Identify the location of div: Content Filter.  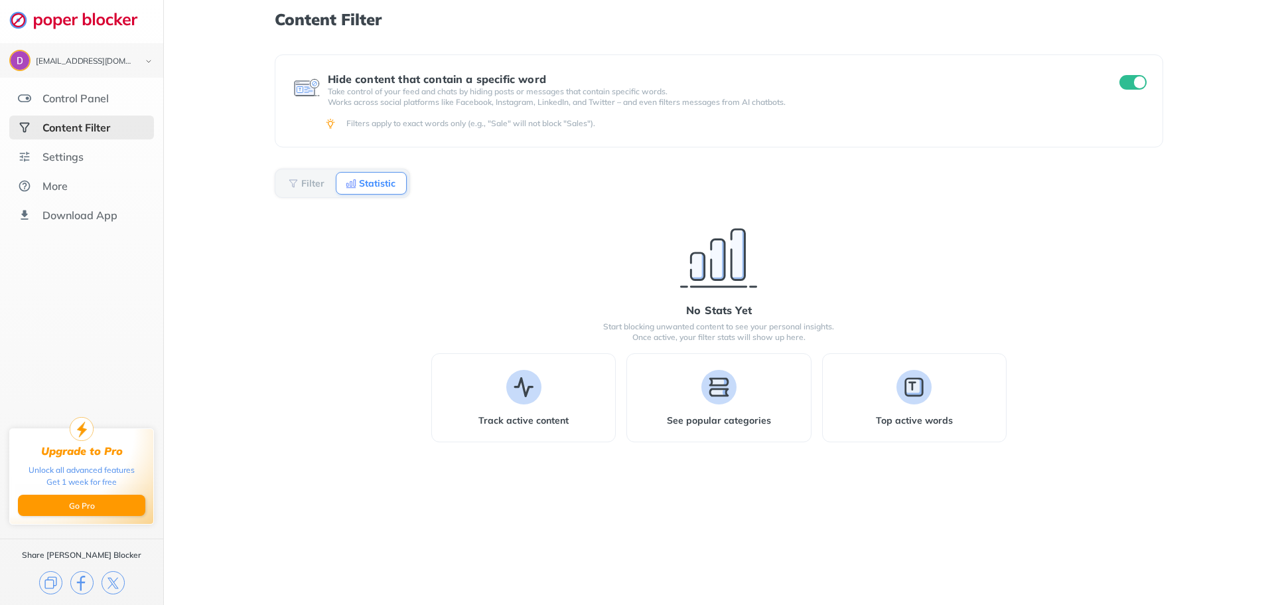
(76, 127).